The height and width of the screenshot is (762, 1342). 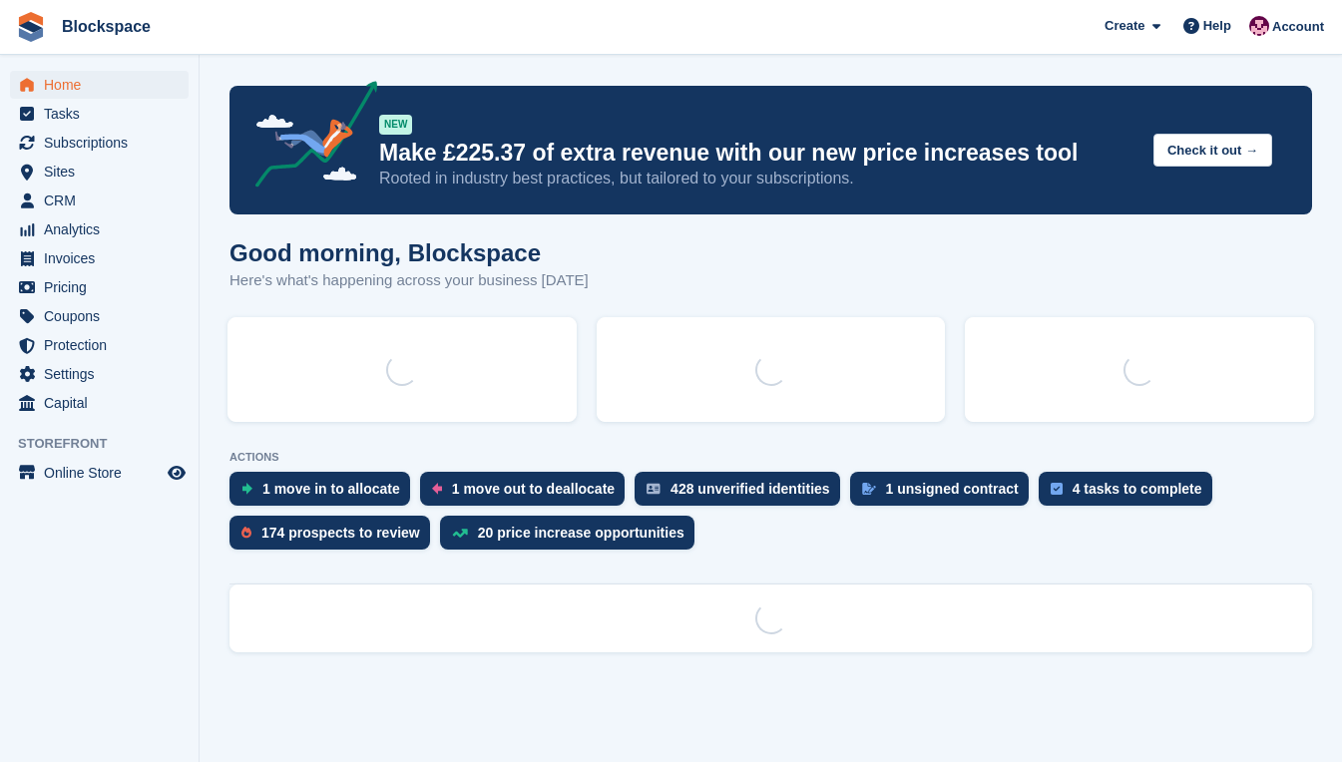 What do you see at coordinates (177, 473) in the screenshot?
I see `a: Preview store` at bounding box center [177, 473].